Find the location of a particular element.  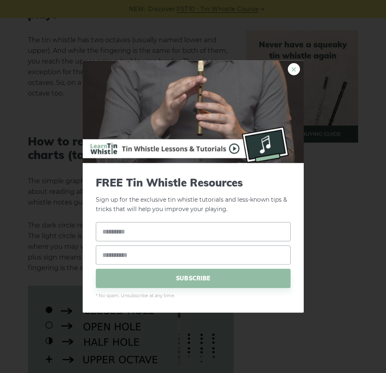

img: Tin Whistle Buying Guide Preview is located at coordinates (193, 112).